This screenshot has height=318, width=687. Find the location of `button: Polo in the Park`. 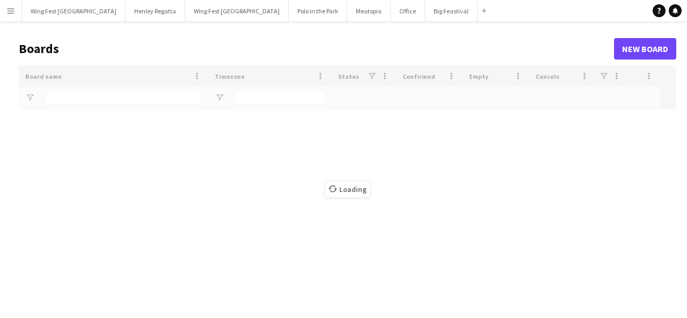

button: Polo in the Park is located at coordinates (318, 11).